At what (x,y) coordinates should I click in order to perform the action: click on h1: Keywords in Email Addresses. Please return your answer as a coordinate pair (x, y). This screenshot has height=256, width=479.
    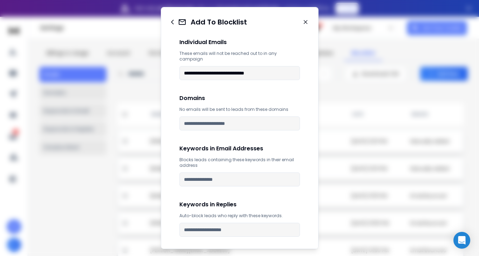
    Looking at the image, I should click on (240, 149).